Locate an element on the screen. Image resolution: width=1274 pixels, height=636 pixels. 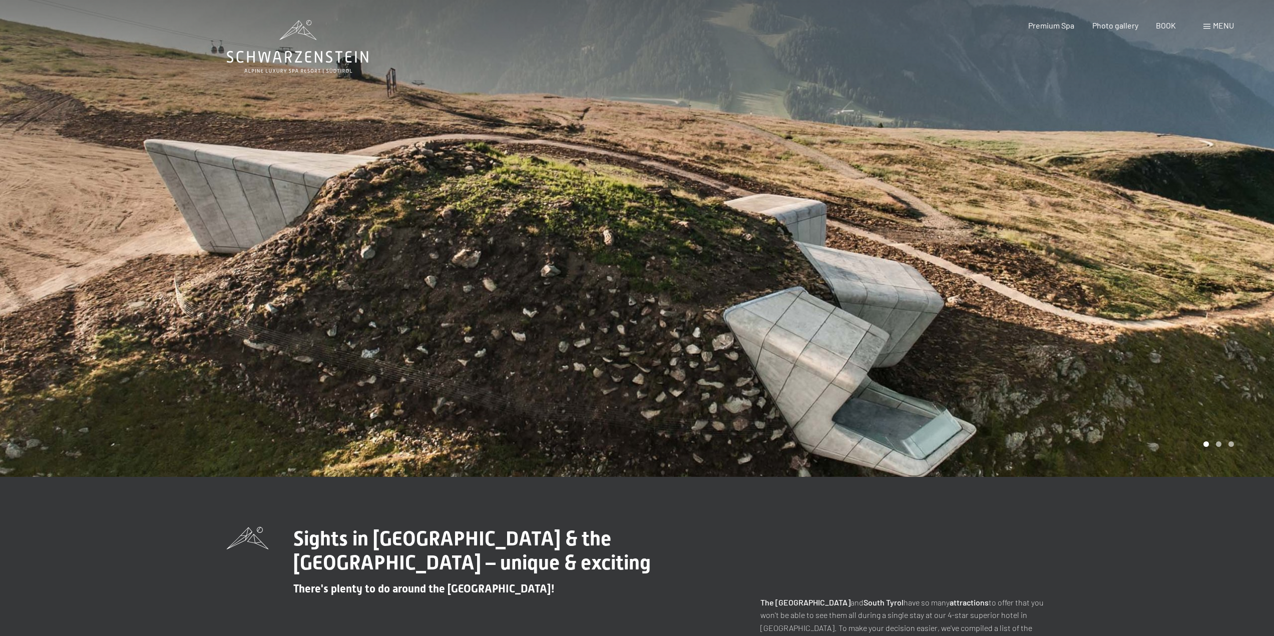
font: attractions is located at coordinates (969, 602).